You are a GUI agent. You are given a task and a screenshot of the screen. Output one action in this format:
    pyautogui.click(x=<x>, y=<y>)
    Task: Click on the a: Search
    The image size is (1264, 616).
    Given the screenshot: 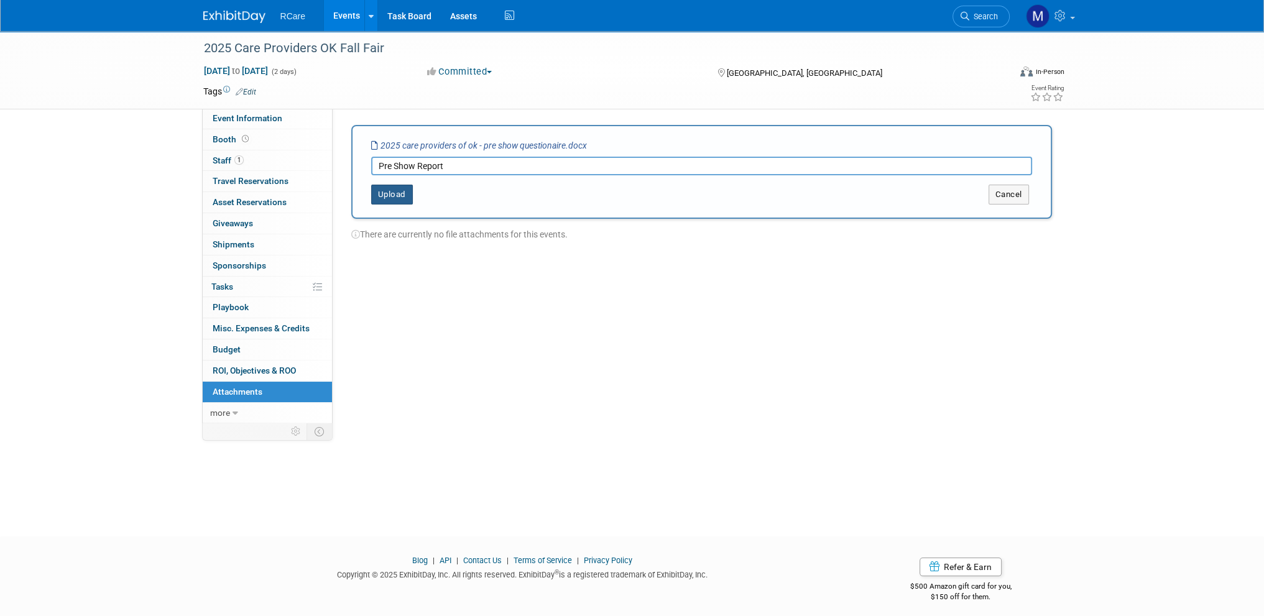 What is the action you would take?
    pyautogui.click(x=981, y=16)
    